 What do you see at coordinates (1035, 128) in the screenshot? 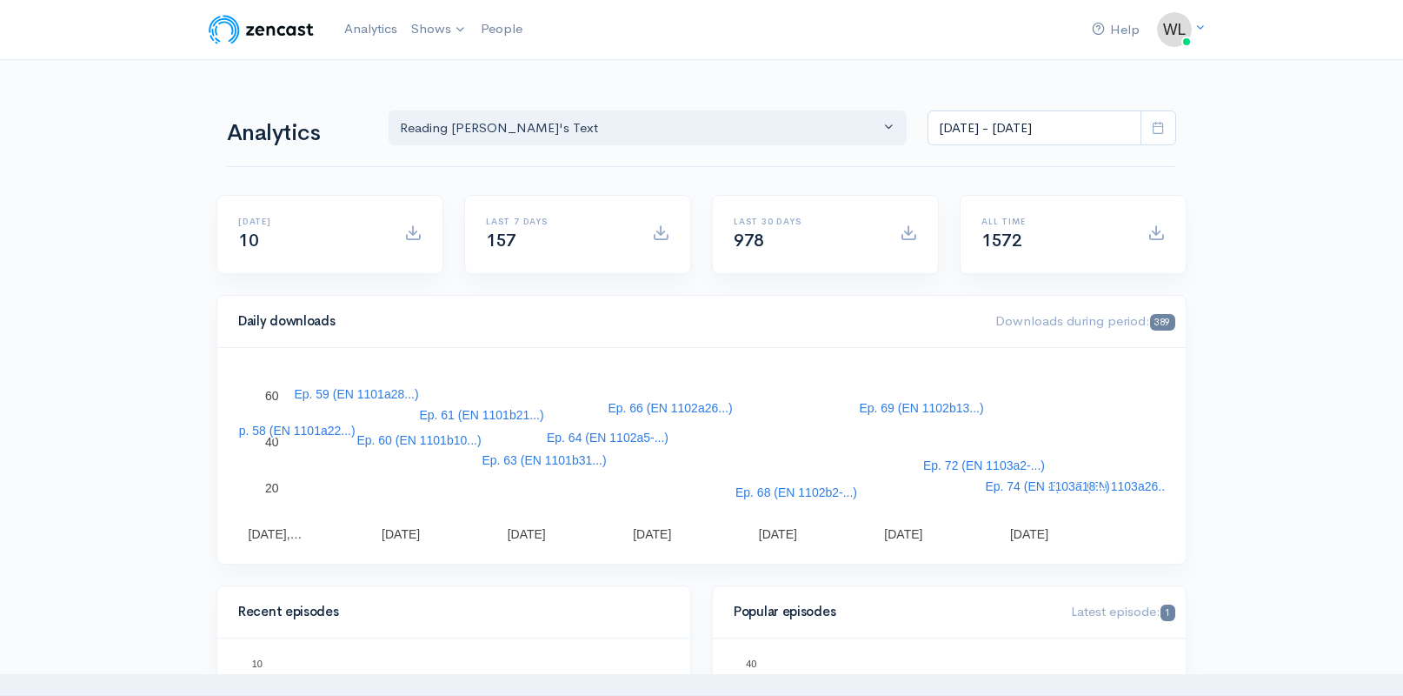
I see `input: analytics date range selector` at bounding box center [1035, 128].